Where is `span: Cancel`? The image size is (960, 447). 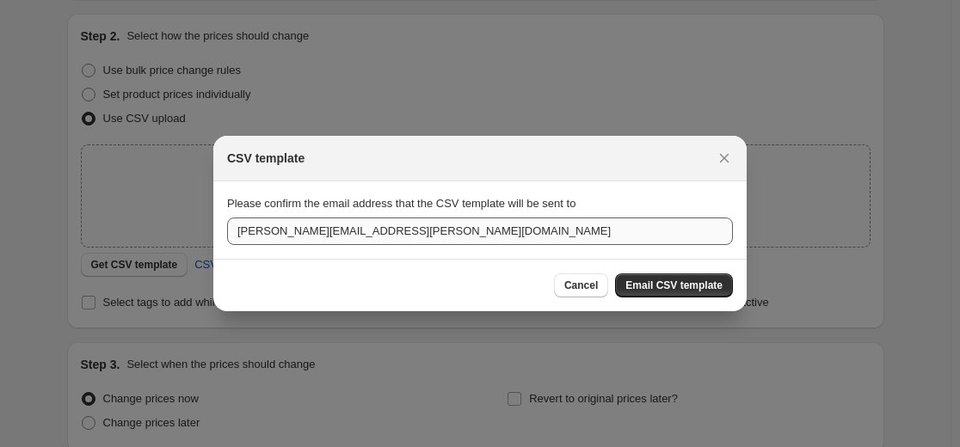 span: Cancel is located at coordinates (581, 286).